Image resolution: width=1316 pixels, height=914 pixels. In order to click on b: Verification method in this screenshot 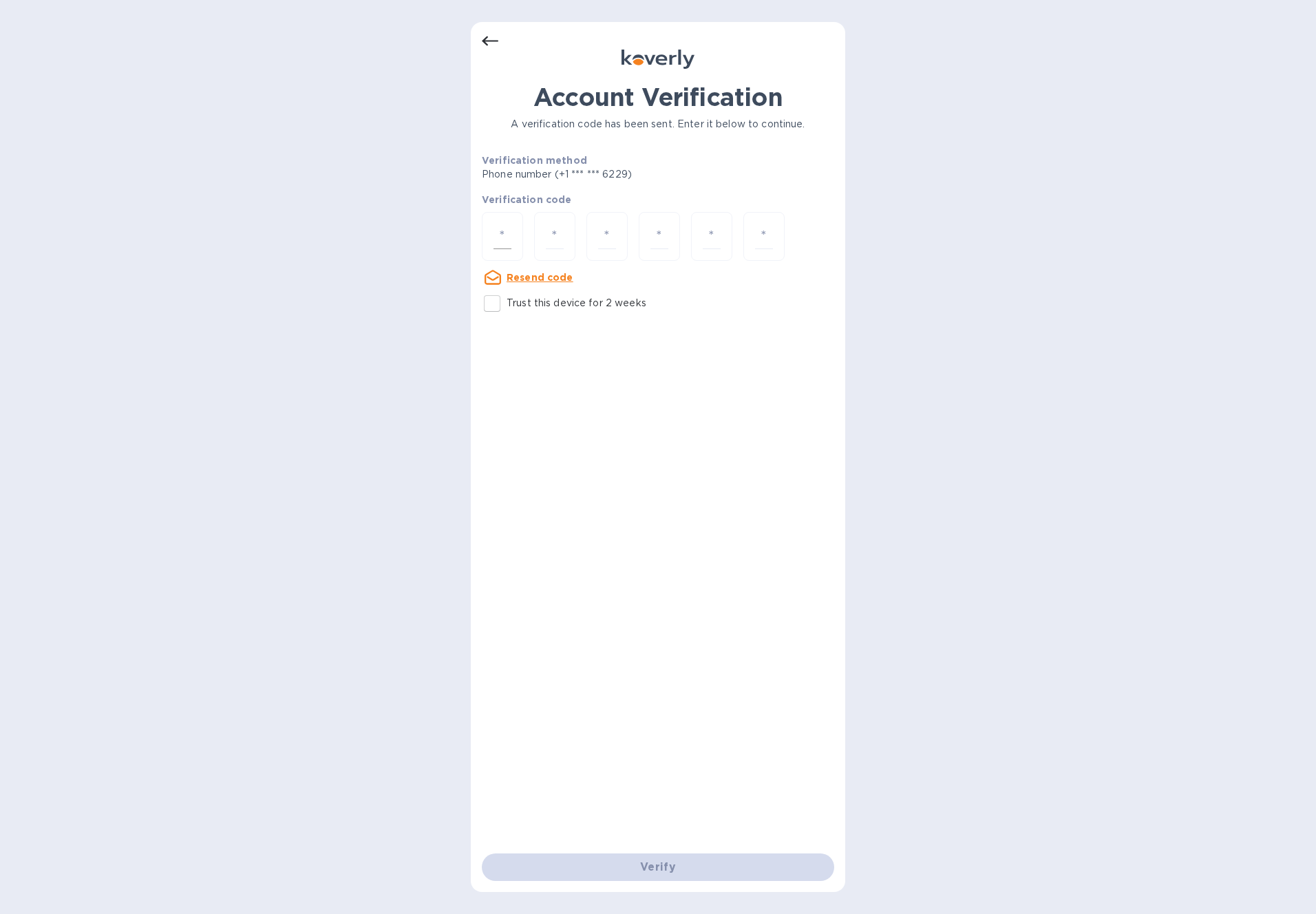, I will do `click(534, 160)`.